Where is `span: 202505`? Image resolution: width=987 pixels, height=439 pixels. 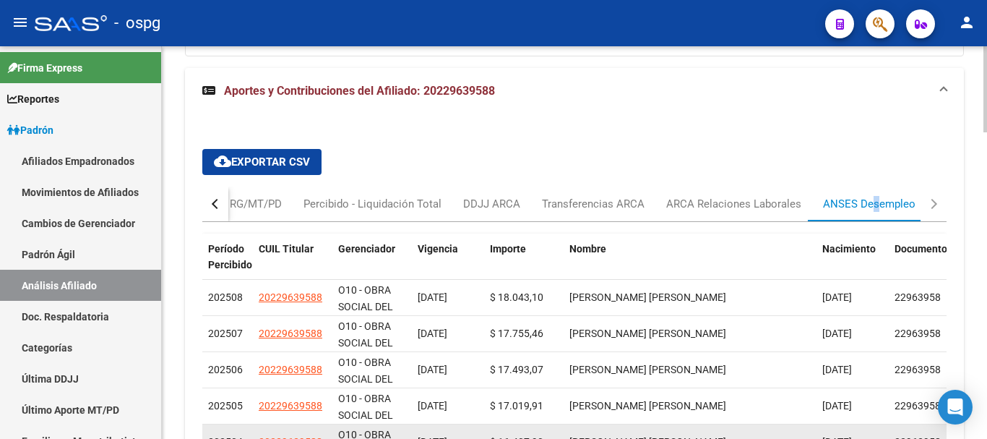
span: 202505 is located at coordinates (225, 405).